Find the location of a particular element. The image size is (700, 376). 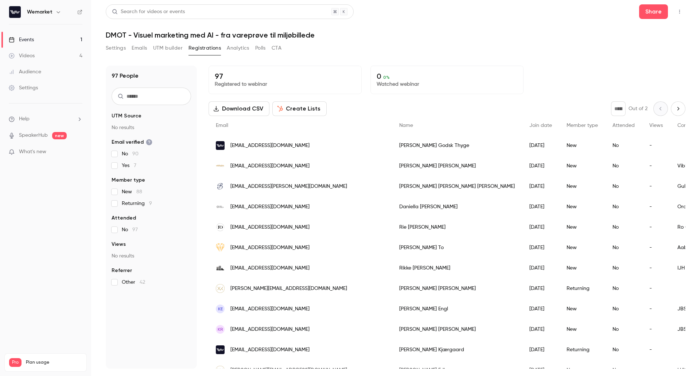

span: KE is located at coordinates (220, 309).